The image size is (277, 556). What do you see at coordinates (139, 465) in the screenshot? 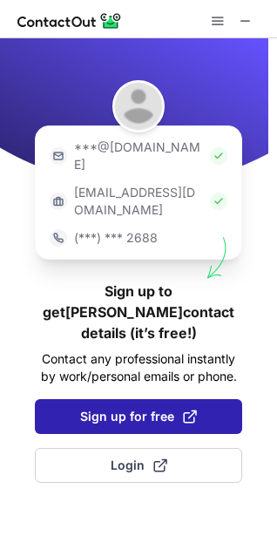
I see `span: Login` at bounding box center [139, 465].